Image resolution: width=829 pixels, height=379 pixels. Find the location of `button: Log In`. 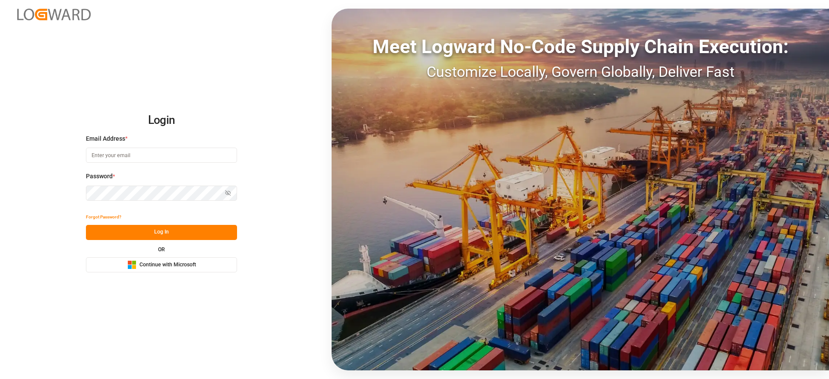

button: Log In is located at coordinates (161, 232).